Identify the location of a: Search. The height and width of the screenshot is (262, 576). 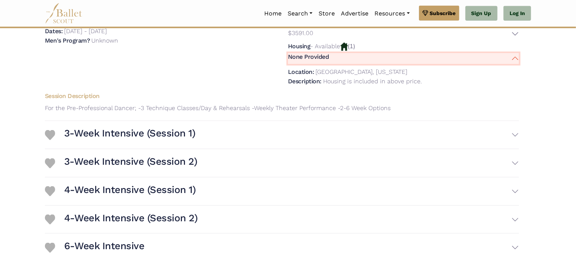
(300, 14).